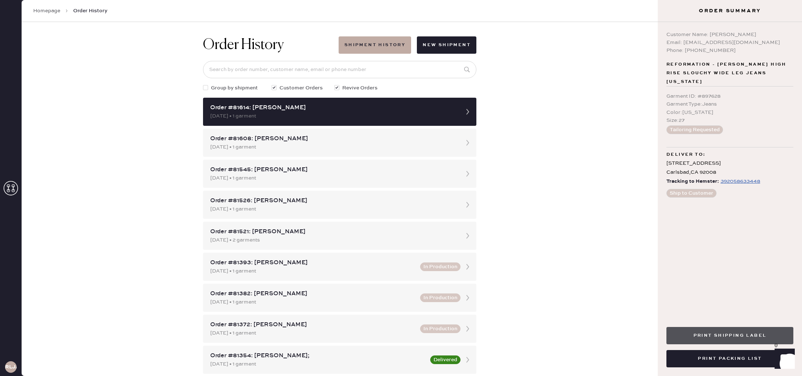 Image resolution: width=802 pixels, height=376 pixels. I want to click on h1: Order History, so click(243, 45).